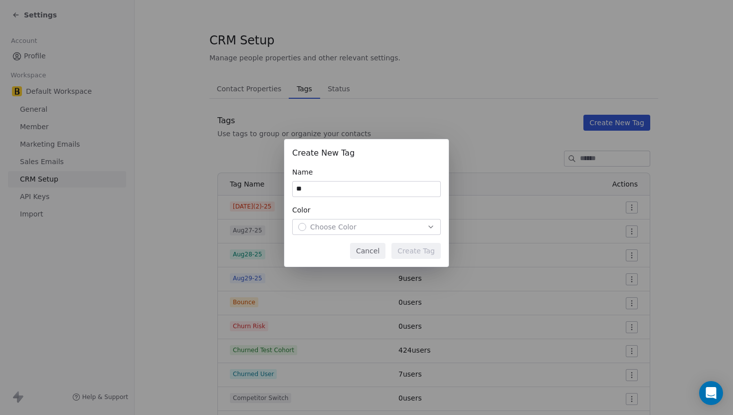 The image size is (733, 415). I want to click on button: Choose Color, so click(366, 227).